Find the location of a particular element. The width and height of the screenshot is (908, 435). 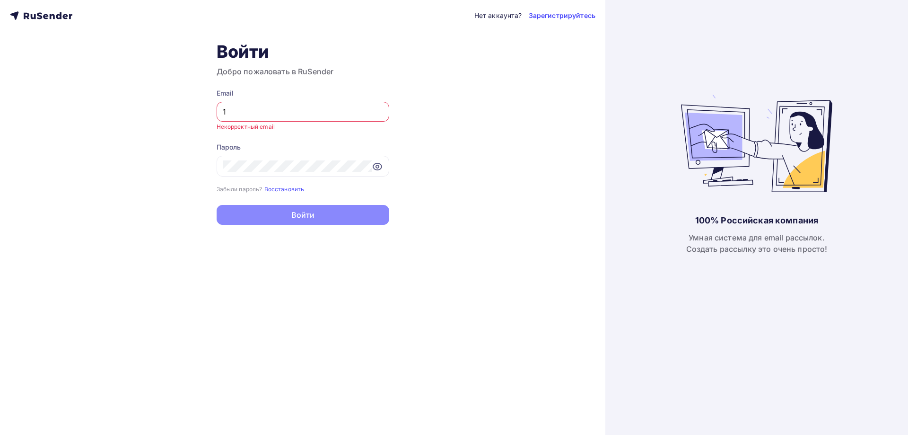

div: 100% Российская компания is located at coordinates (757, 220).